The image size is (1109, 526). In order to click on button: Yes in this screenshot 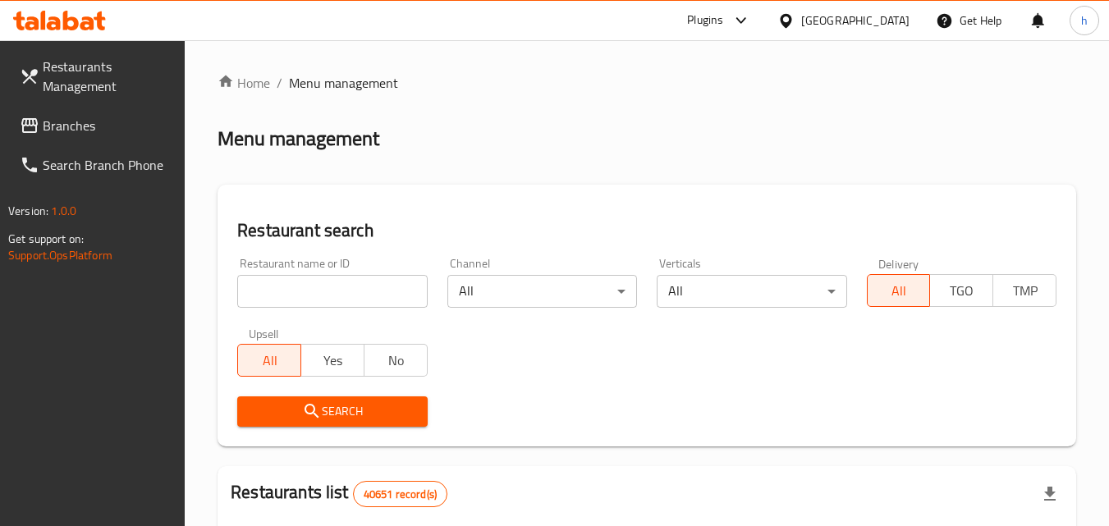, I will do `click(333, 360)`.